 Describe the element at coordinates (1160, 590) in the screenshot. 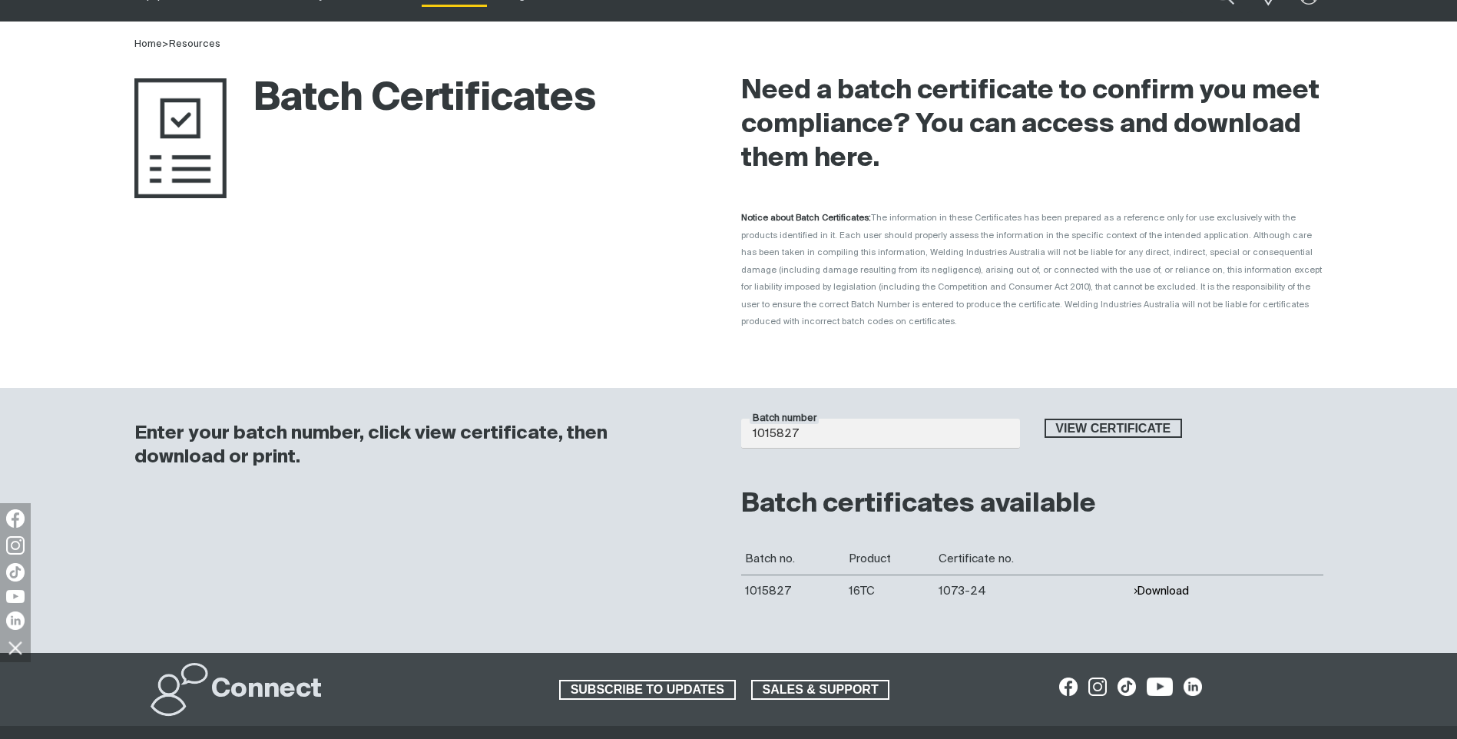

I see `button: Download` at that location.